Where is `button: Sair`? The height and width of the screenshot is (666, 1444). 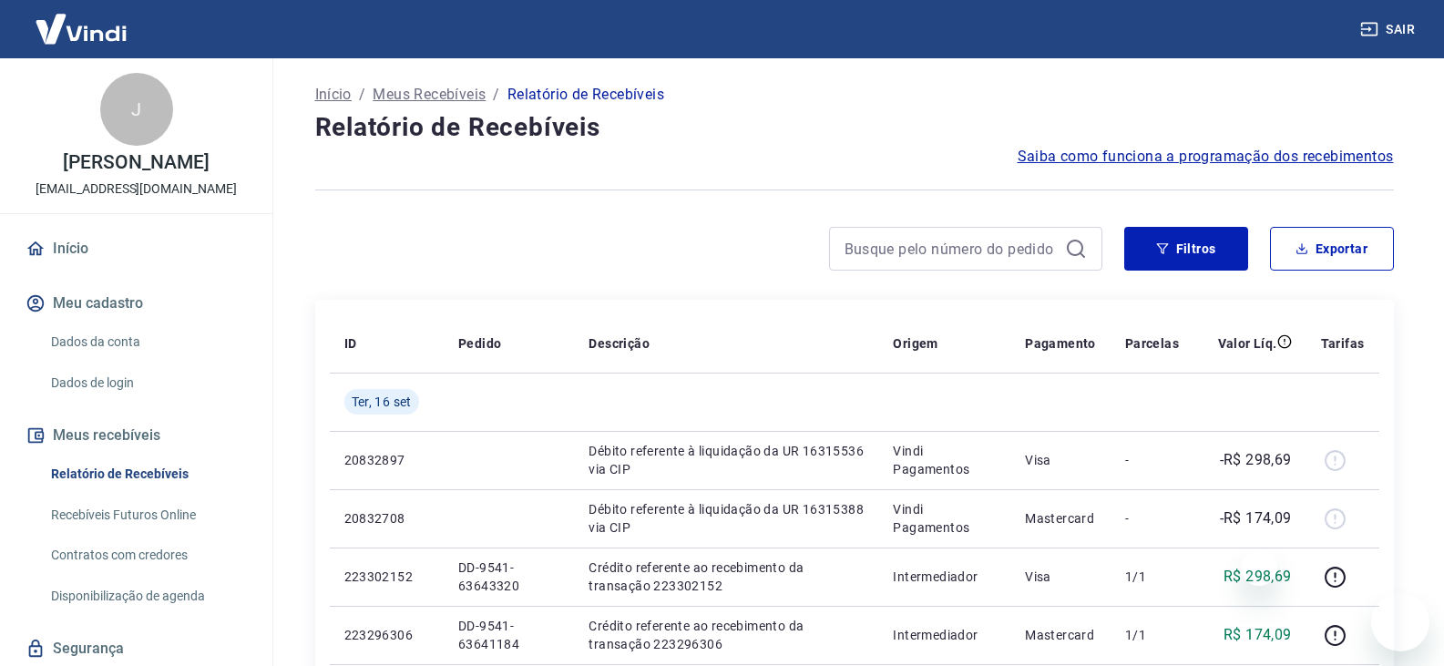
button: Sair is located at coordinates (1389, 29).